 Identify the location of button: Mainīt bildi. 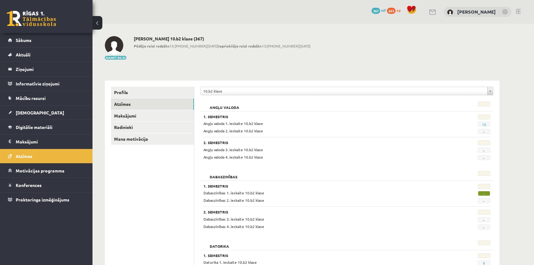
(116, 58).